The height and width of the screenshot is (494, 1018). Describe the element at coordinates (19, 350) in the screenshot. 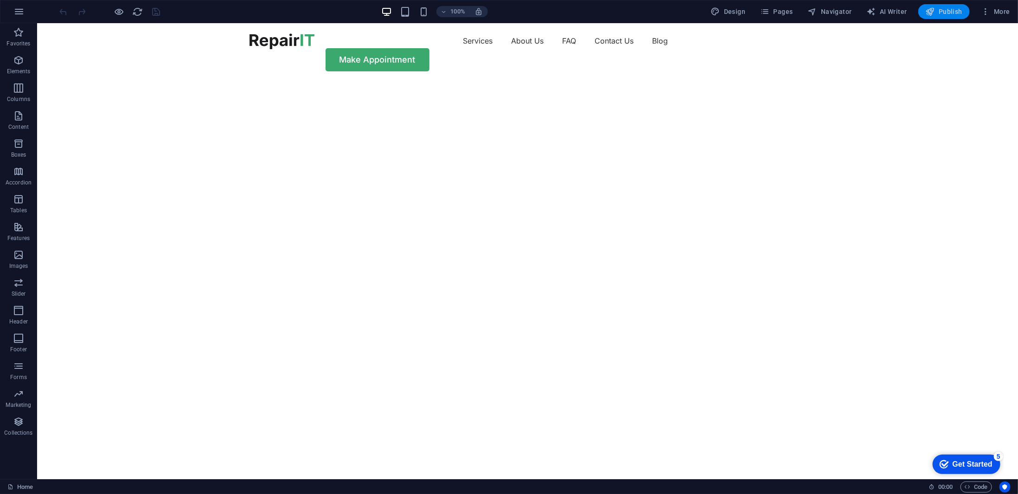

I see `p: Footer` at that location.